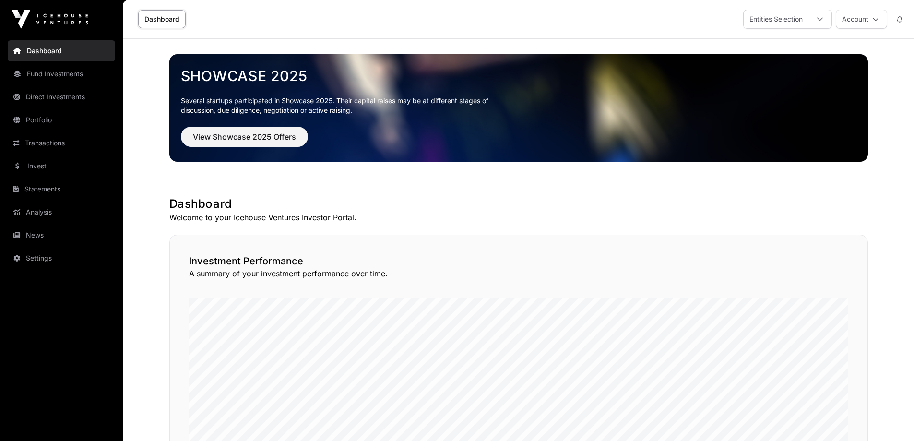  What do you see at coordinates (61, 189) in the screenshot?
I see `a: Statements` at bounding box center [61, 189].